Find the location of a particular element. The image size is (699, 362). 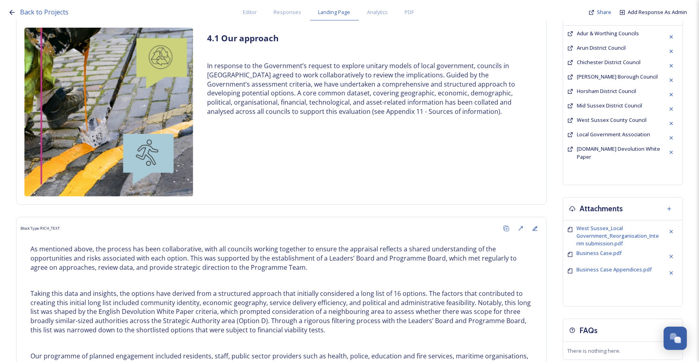

span: Local Government Association is located at coordinates (613, 134).